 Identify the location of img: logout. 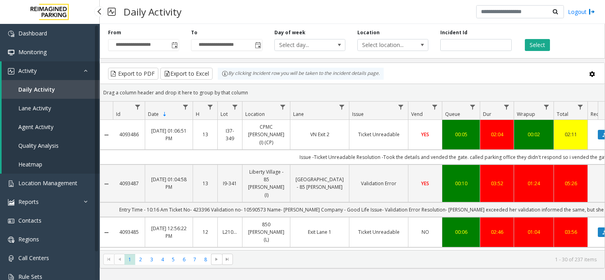
(591, 12).